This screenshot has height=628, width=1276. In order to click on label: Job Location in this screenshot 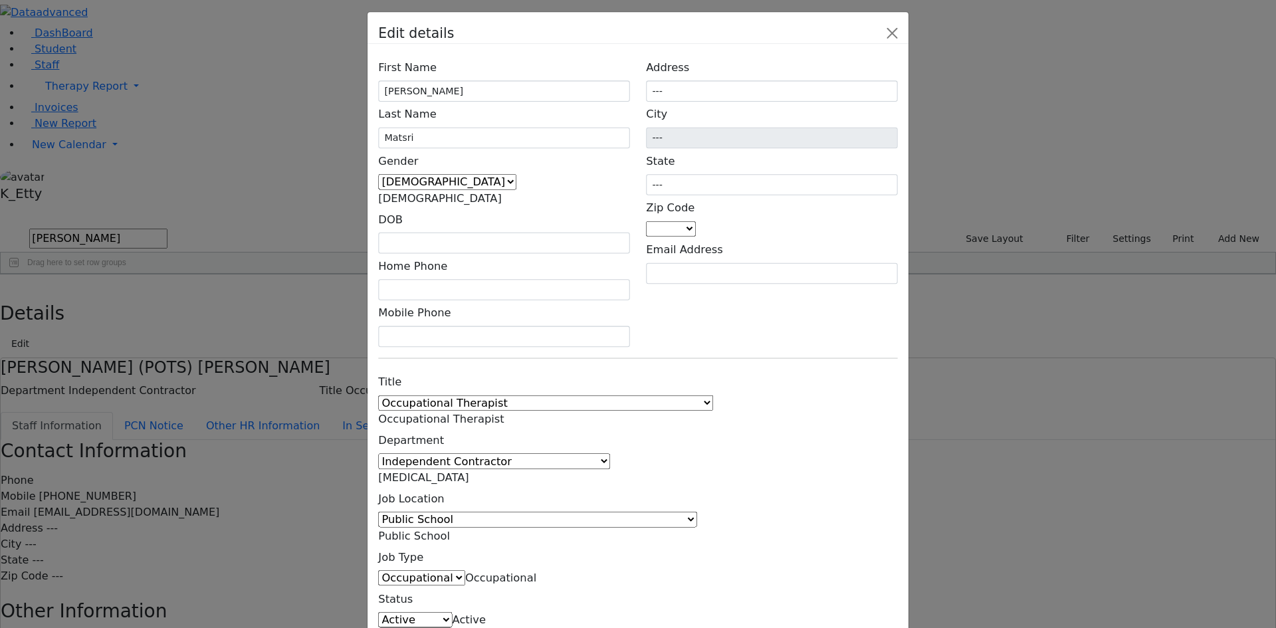, I will do `click(411, 498)`.